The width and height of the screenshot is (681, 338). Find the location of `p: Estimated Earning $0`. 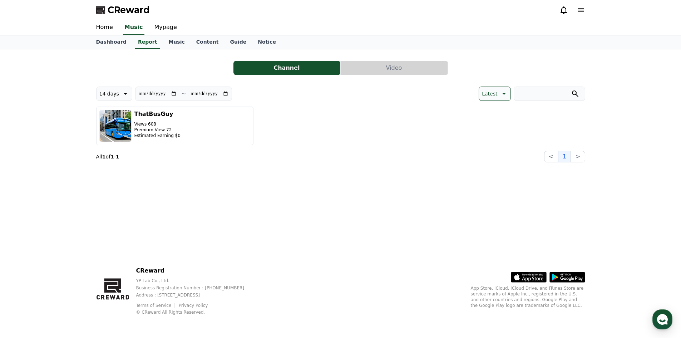

p: Estimated Earning $0 is located at coordinates (157, 135).